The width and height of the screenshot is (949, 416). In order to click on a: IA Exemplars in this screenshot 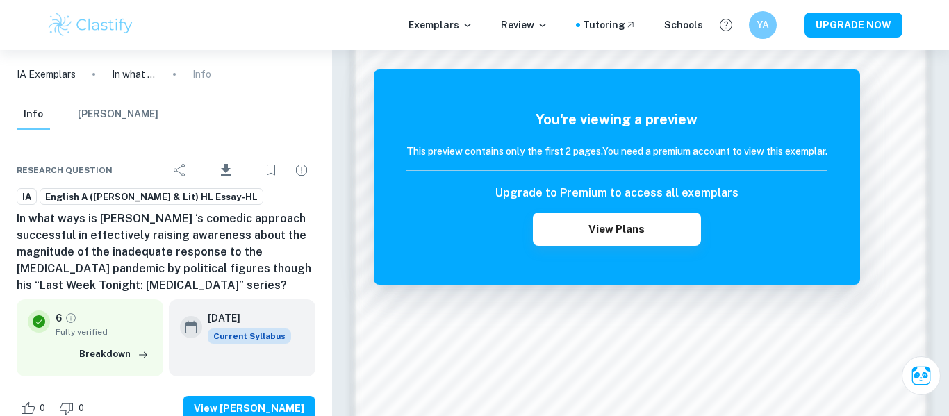, I will do `click(46, 74)`.